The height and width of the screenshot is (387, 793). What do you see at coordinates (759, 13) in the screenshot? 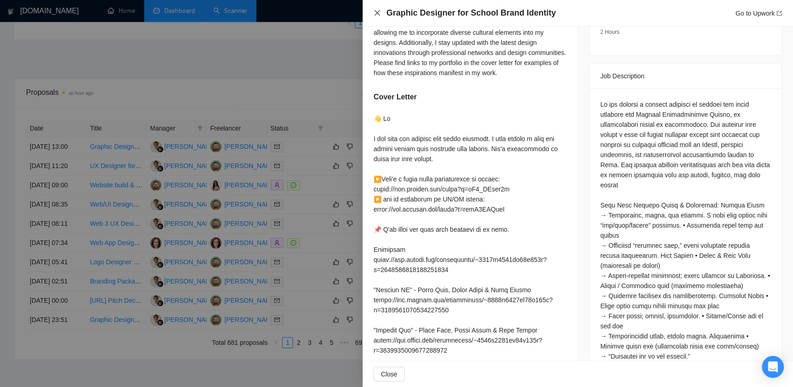
I see `a: Go to Upworkexport` at bounding box center [759, 13].